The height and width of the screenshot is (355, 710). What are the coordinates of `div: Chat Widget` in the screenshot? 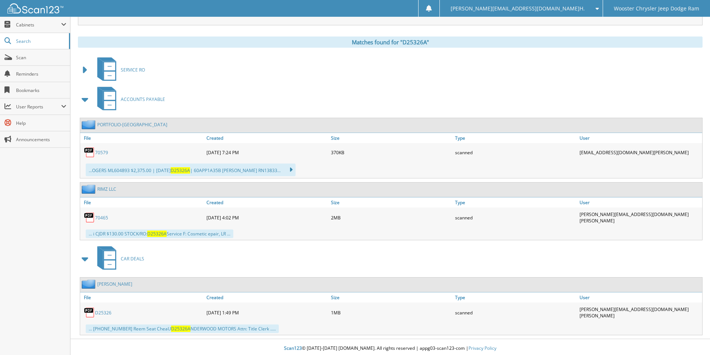 It's located at (691, 337).